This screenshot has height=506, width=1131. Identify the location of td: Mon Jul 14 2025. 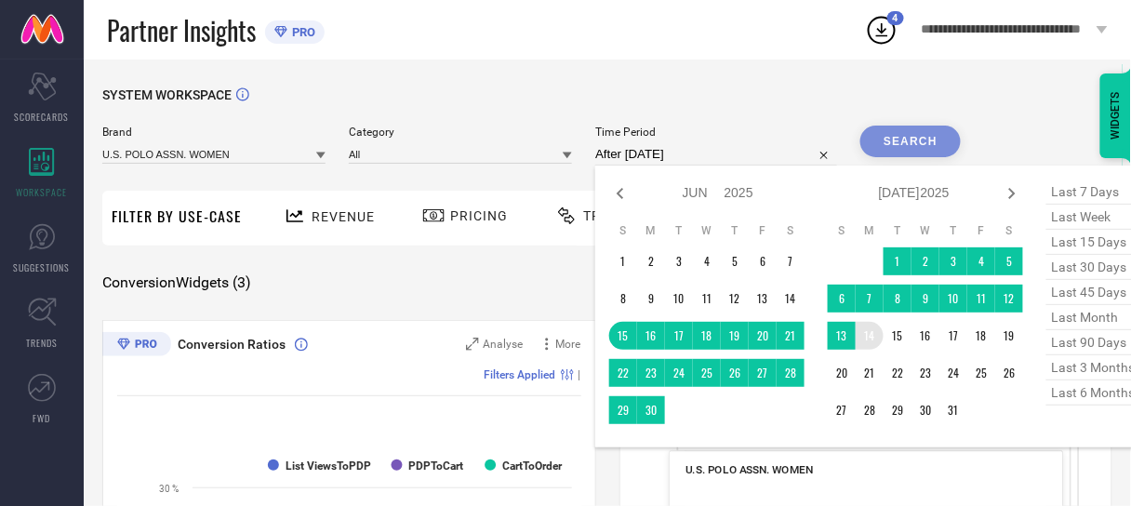
(869, 336).